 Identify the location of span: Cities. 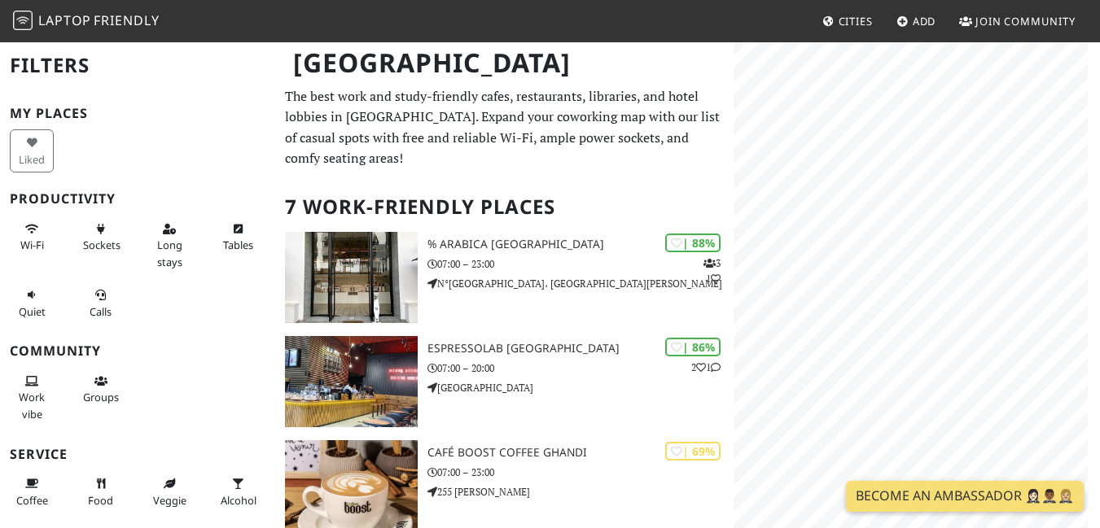
(856, 21).